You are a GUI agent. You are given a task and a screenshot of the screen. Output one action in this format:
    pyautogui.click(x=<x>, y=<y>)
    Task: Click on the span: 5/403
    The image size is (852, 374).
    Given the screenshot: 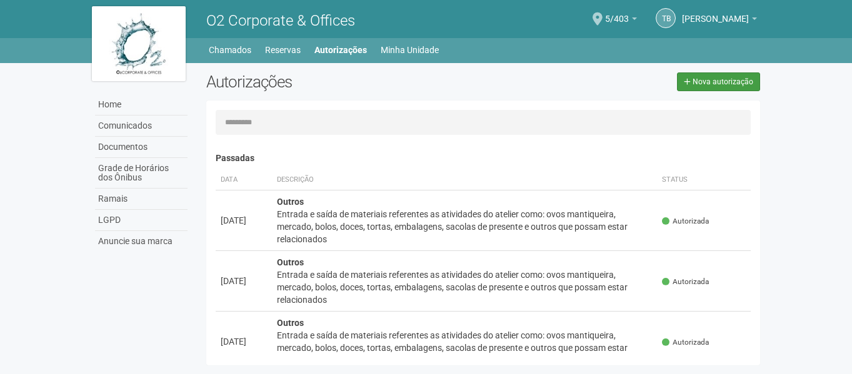 What is the action you would take?
    pyautogui.click(x=617, y=12)
    